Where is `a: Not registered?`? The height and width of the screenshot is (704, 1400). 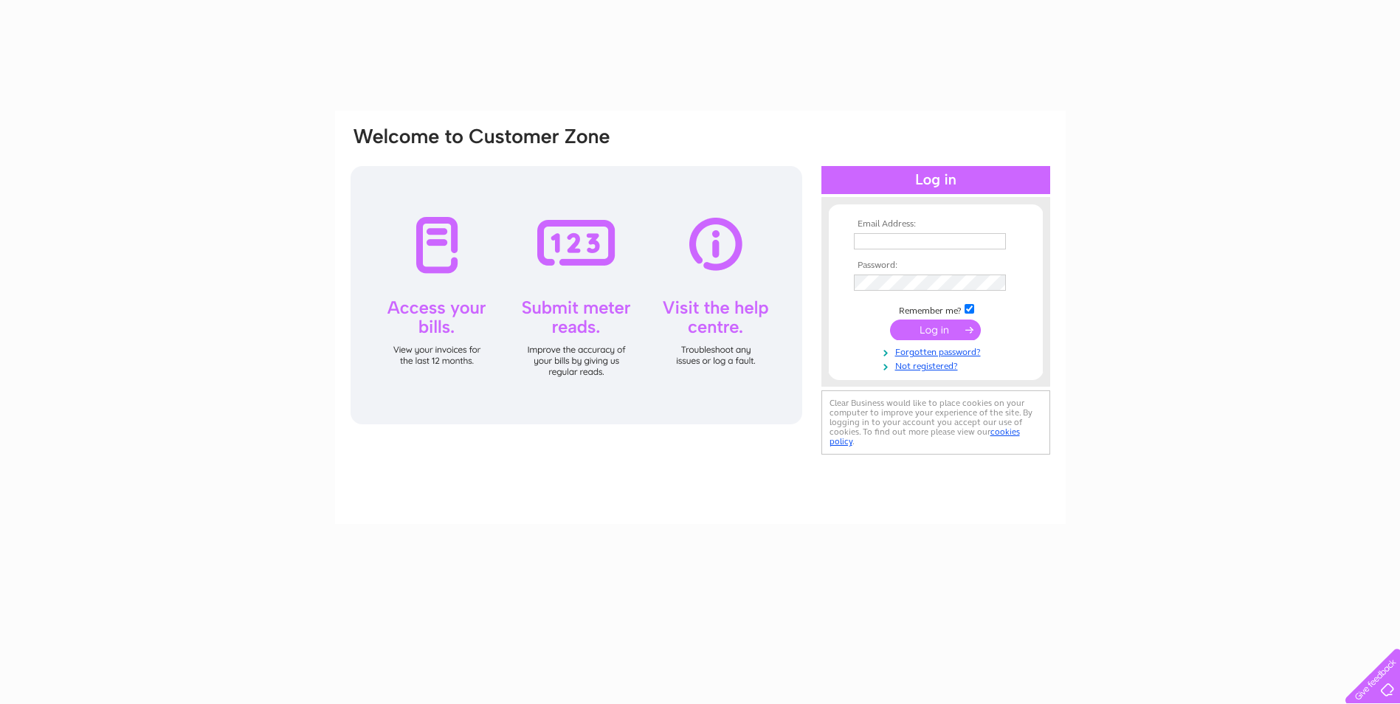
a: Not registered? is located at coordinates (937, 365).